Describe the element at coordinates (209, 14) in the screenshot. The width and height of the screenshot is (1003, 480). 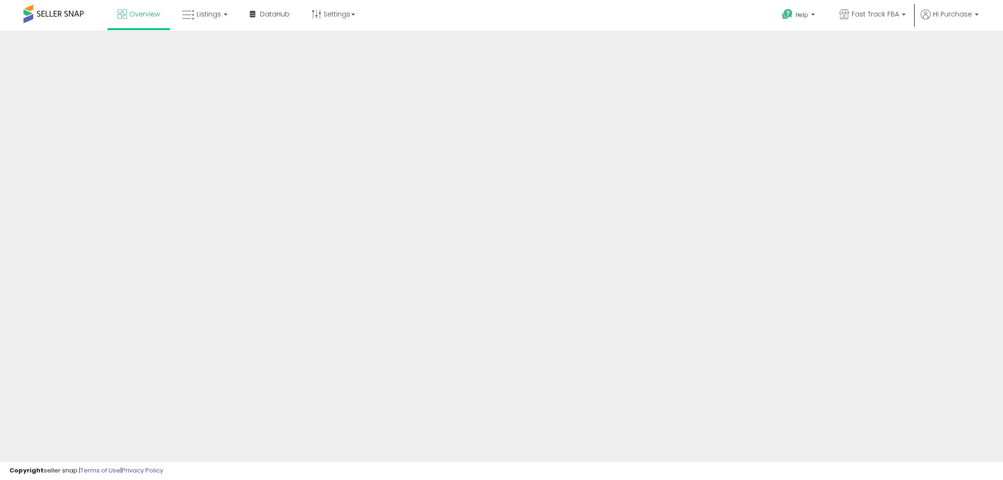
I see `span: Listings` at that location.